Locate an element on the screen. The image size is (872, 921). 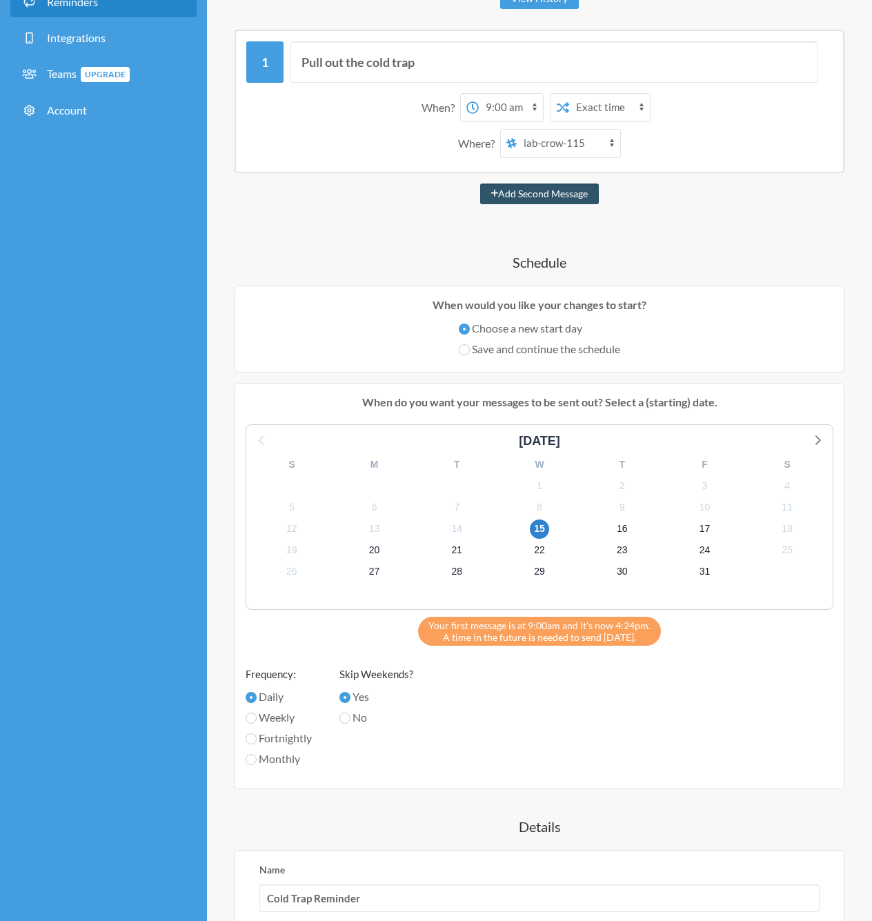
span: Friday, November 14, 2025 is located at coordinates (457, 529).